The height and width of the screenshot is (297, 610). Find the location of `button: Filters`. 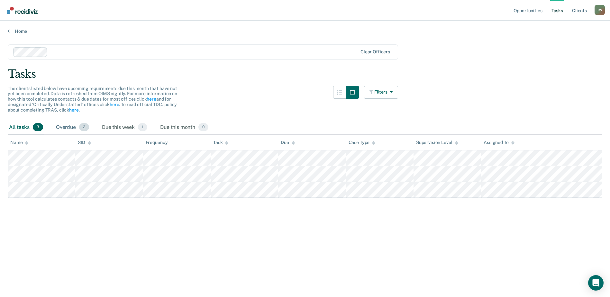

button: Filters is located at coordinates (381, 92).